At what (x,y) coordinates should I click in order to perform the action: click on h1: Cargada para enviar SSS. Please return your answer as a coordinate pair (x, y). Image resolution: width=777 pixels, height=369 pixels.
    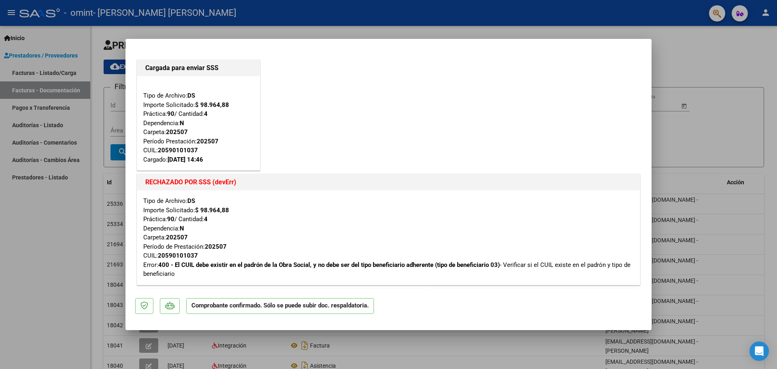
    Looking at the image, I should click on (198, 68).